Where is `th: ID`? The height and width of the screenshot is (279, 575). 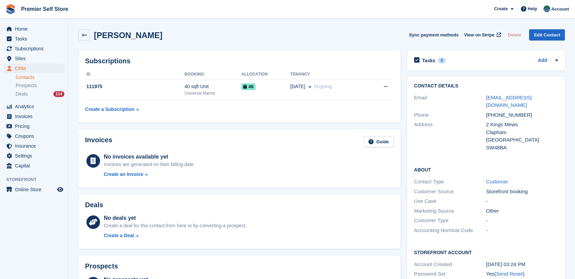
th: ID is located at coordinates (135, 74).